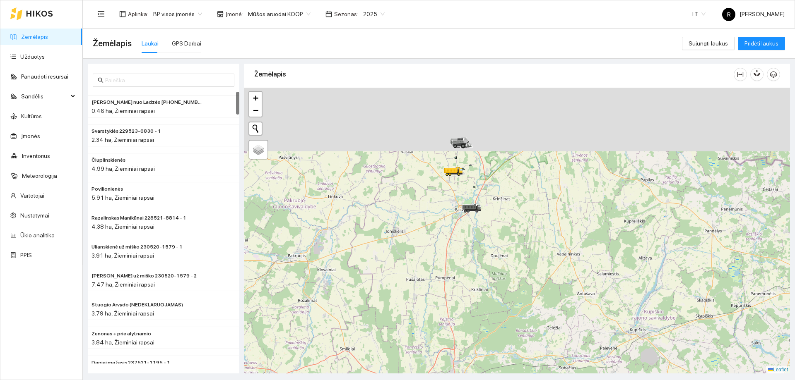 The height and width of the screenshot is (380, 795). Describe the element at coordinates (107, 189) in the screenshot. I see `span: Povilionienės` at that location.